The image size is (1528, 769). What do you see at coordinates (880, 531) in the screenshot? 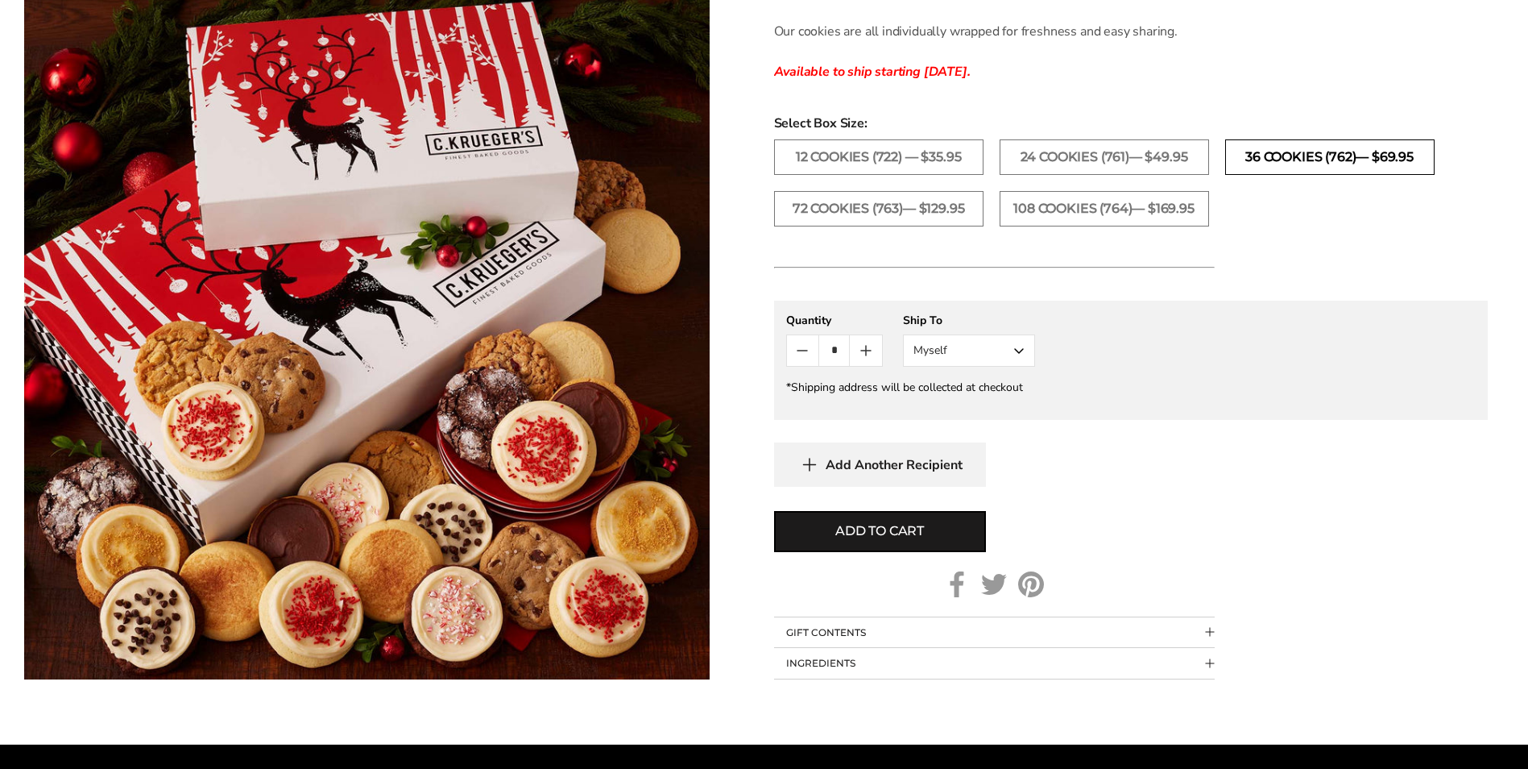
I see `span: Add to cart` at bounding box center [880, 531].